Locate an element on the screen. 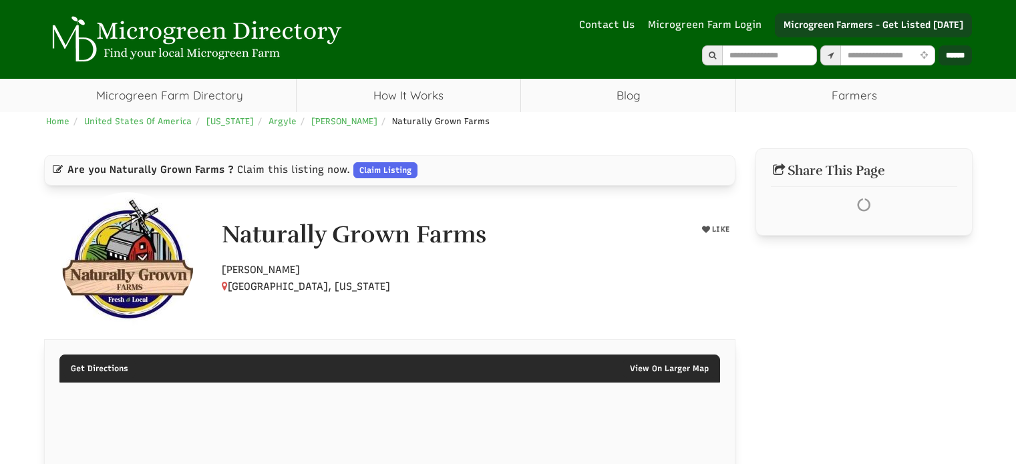 This screenshot has height=464, width=1016. button: LIKE is located at coordinates (716, 230).